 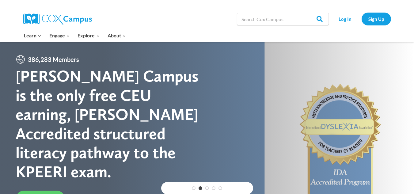 I want to click on img: Cox Campus, so click(x=58, y=19).